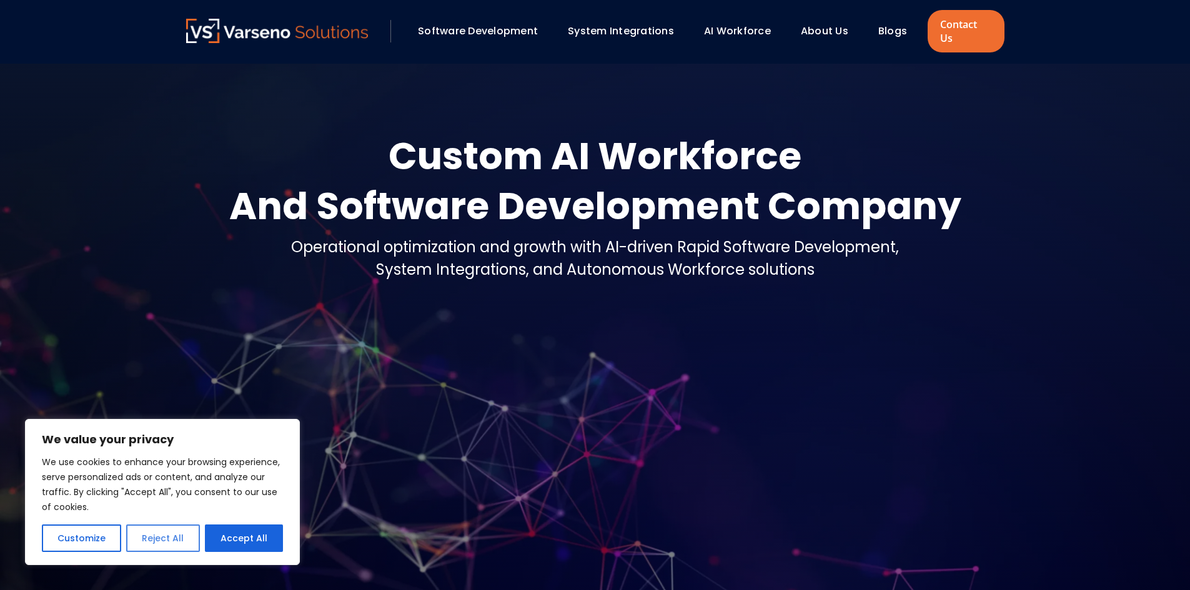 The image size is (1190, 590). What do you see at coordinates (626, 31) in the screenshot?
I see `div: System Integrations` at bounding box center [626, 31].